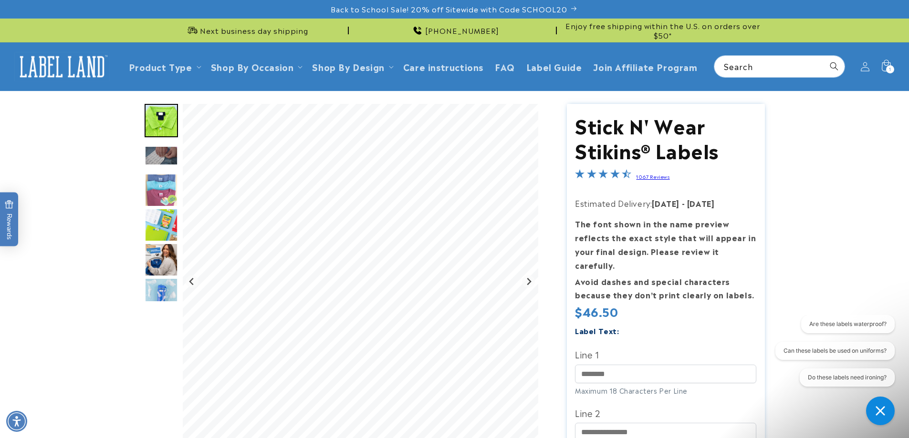 The image size is (909, 438). I want to click on img: Label Land, so click(62, 67).